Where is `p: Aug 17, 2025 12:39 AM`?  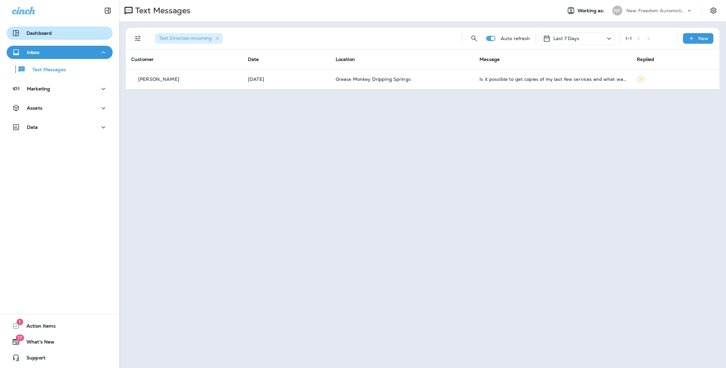 p: Aug 17, 2025 12:39 AM is located at coordinates (286, 79).